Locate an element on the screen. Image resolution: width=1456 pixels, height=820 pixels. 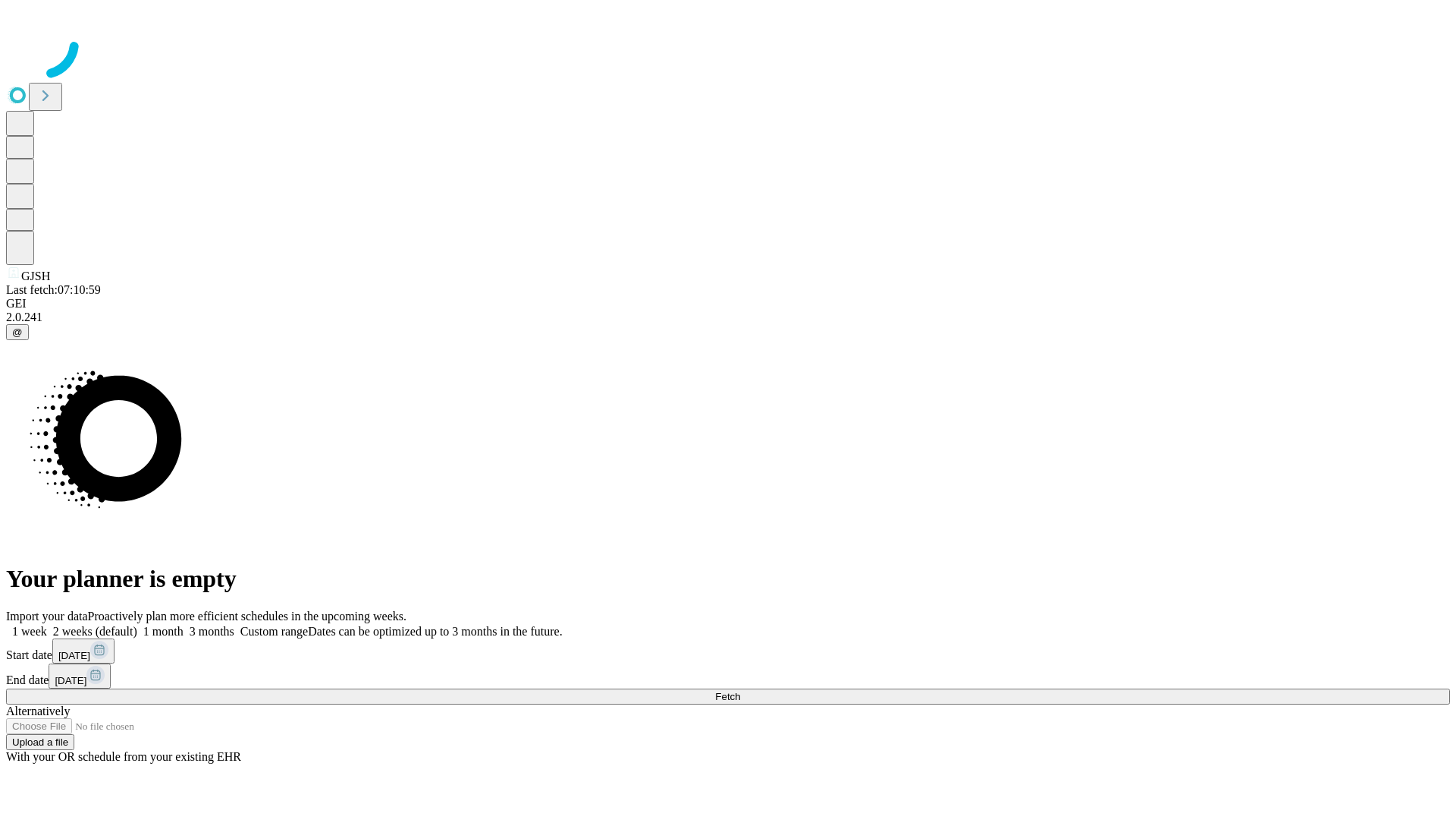
span: Last fetch: 07:10:59 is located at coordinates (53, 289).